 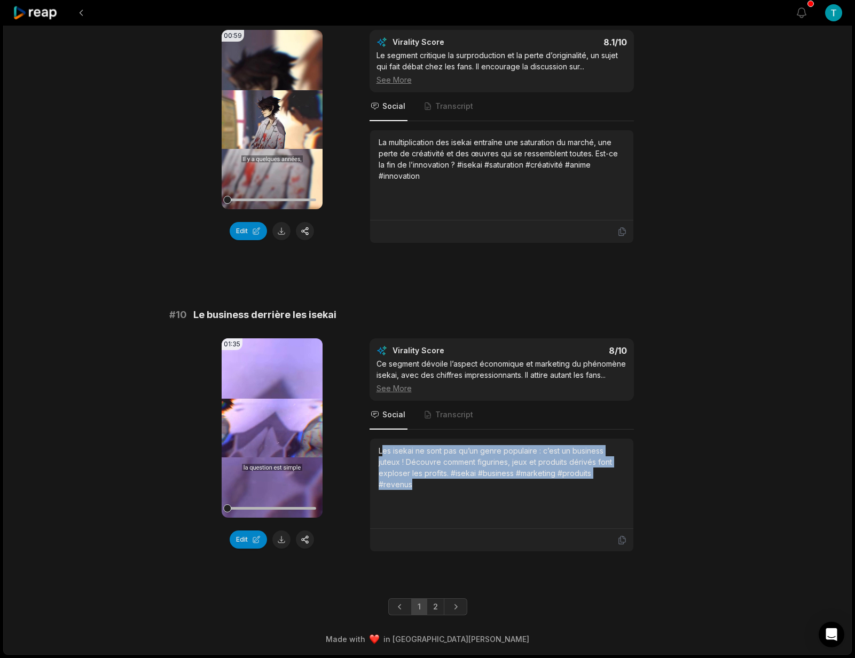 I want to click on div: Les isekai ne sont pas qu’un genre populaire : c’est un business juteux ! Découvre comment figuri..., so click(x=501, y=468).